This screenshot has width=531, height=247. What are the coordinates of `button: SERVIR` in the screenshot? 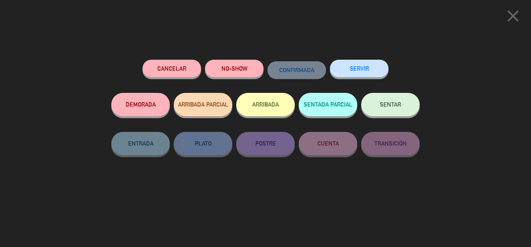 It's located at (359, 68).